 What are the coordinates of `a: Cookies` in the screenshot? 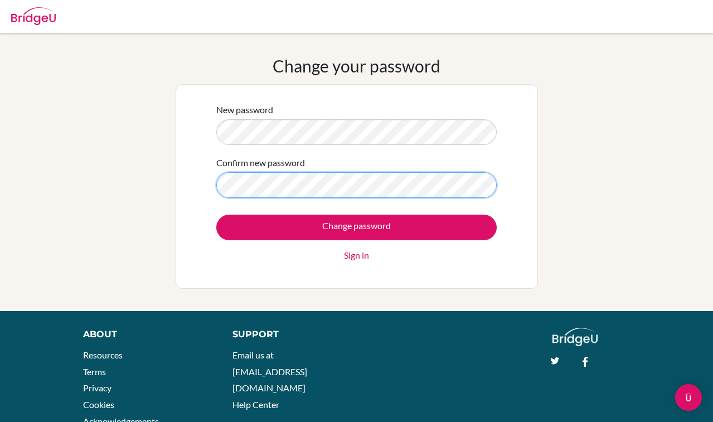 It's located at (99, 404).